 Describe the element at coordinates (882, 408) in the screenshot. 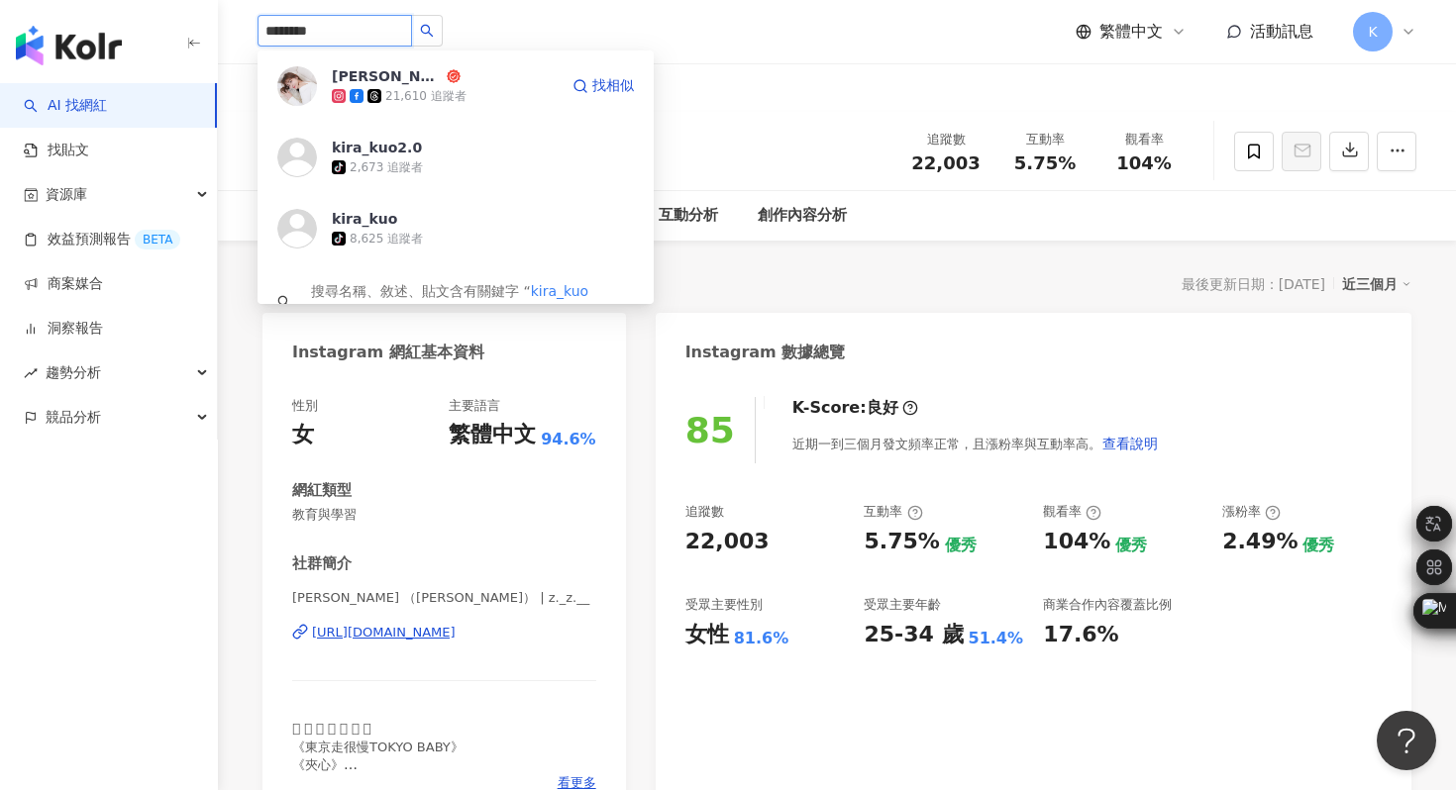

I see `div: 良好` at that location.